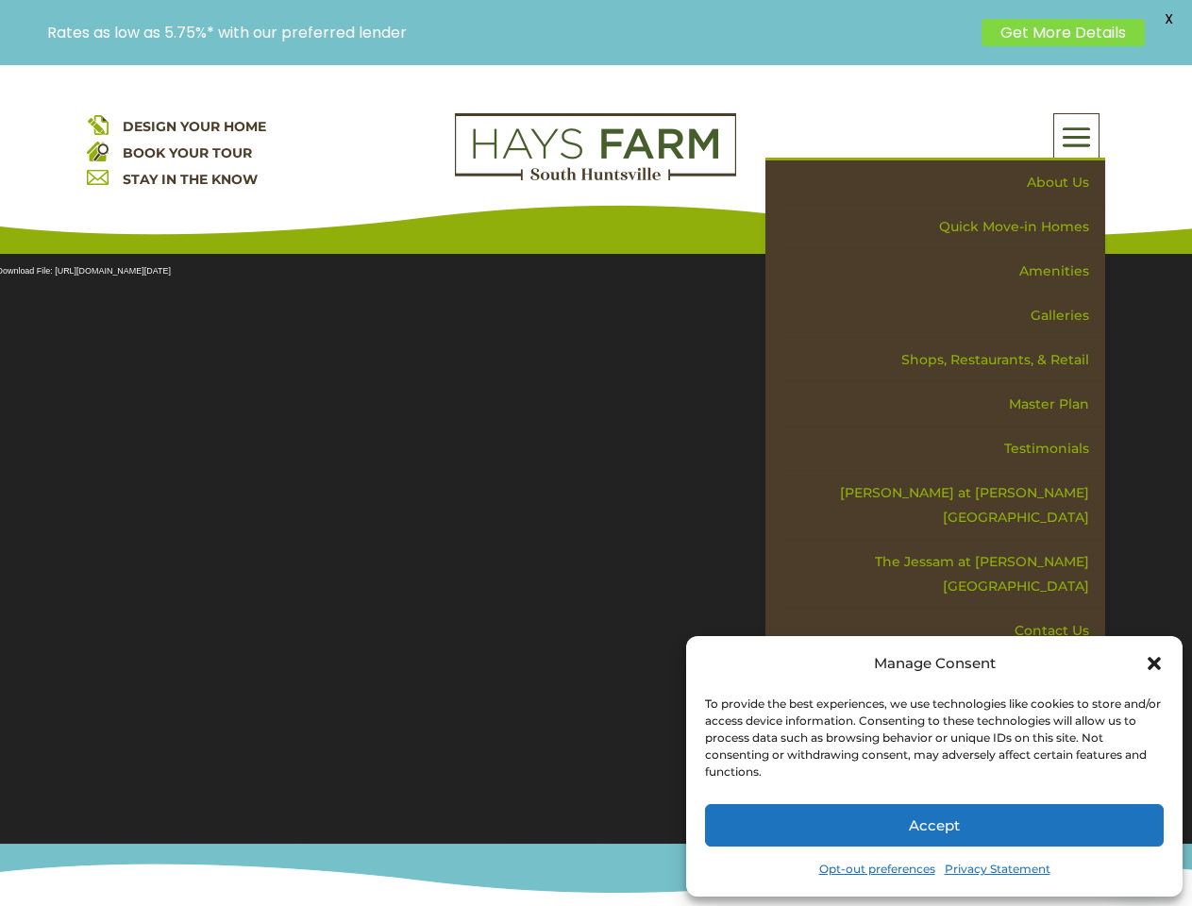 This screenshot has height=906, width=1192. I want to click on a: Master Plan, so click(942, 404).